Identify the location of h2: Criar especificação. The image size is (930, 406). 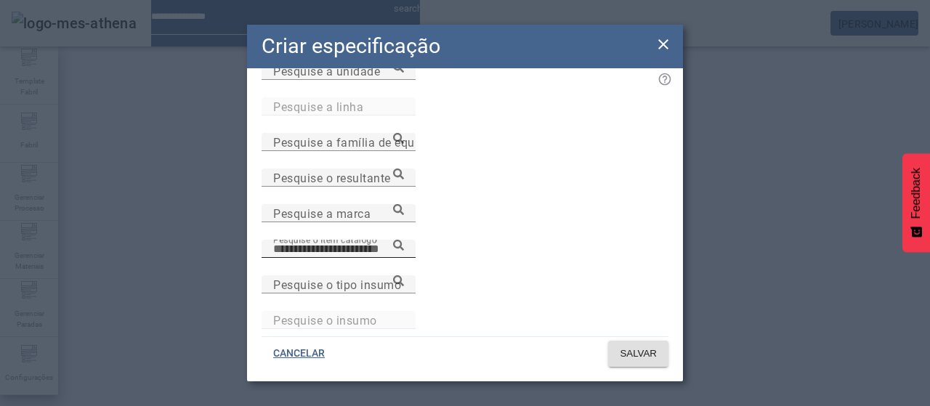
(351, 46).